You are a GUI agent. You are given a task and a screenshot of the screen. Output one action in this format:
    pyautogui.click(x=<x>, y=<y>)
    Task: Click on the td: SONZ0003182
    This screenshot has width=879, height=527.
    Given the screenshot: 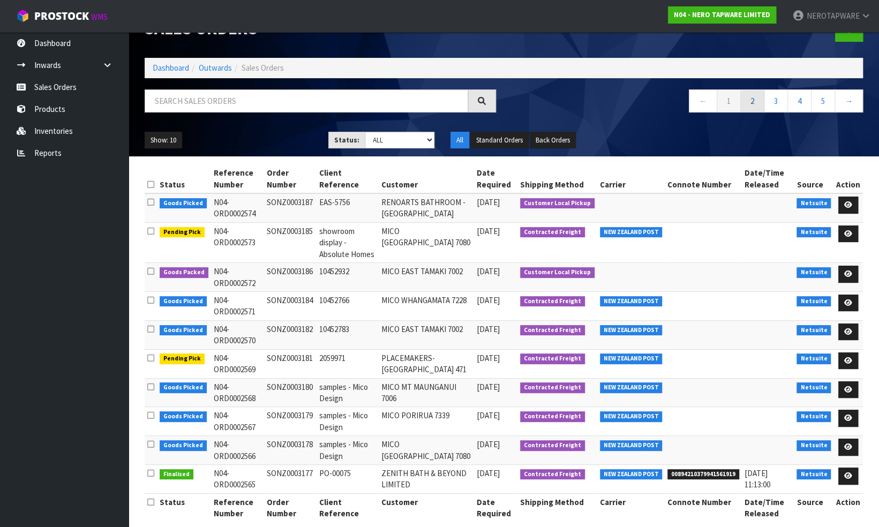 What is the action you would take?
    pyautogui.click(x=290, y=335)
    